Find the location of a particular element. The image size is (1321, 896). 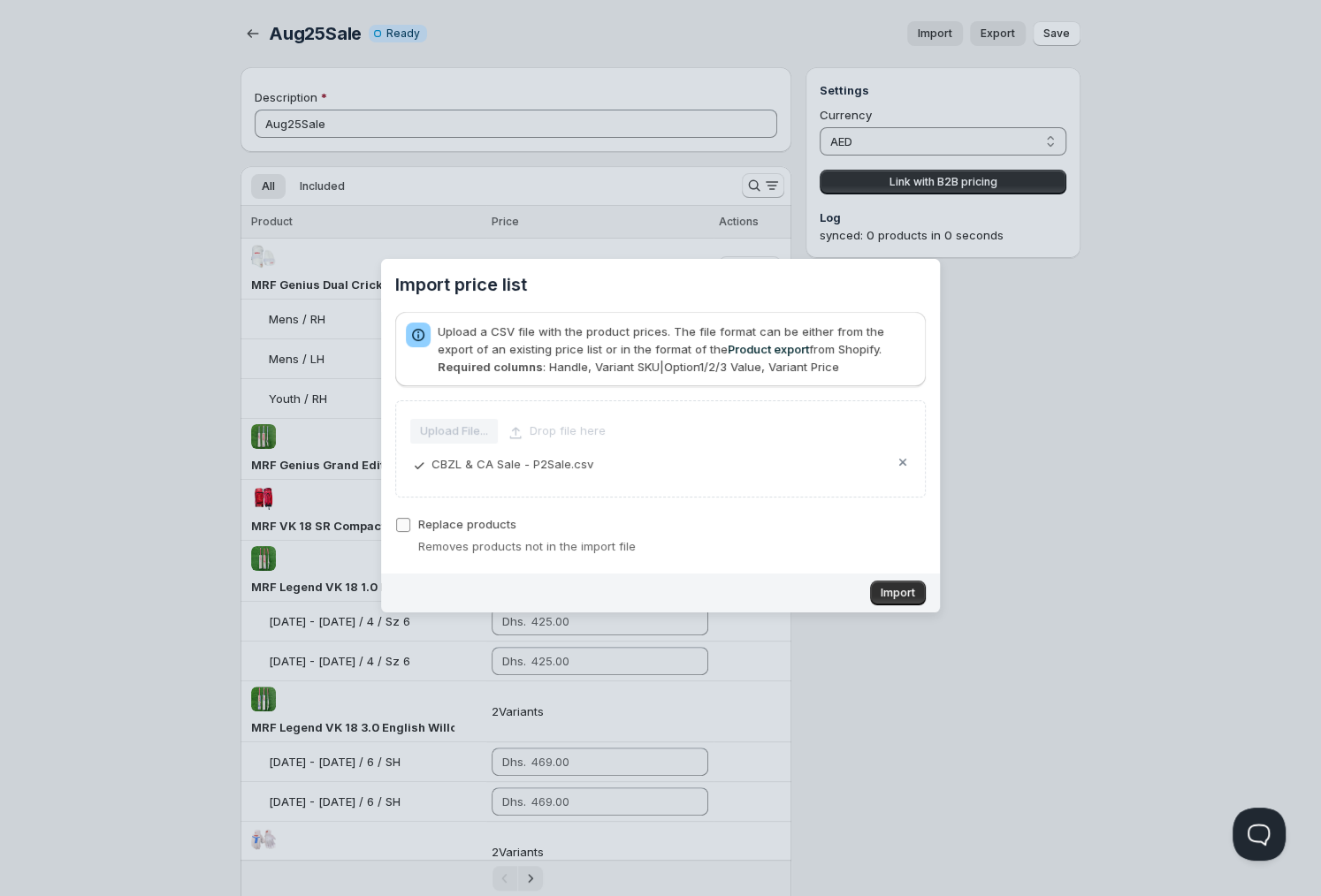

span: Import is located at coordinates (897, 593).